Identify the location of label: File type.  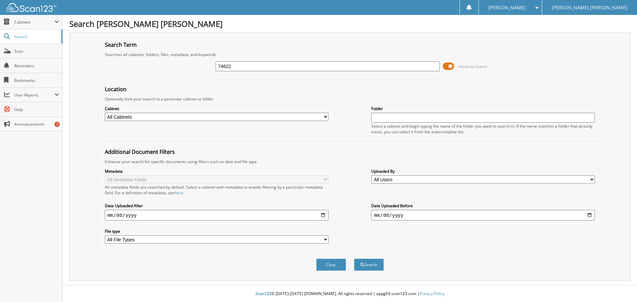
(217, 231).